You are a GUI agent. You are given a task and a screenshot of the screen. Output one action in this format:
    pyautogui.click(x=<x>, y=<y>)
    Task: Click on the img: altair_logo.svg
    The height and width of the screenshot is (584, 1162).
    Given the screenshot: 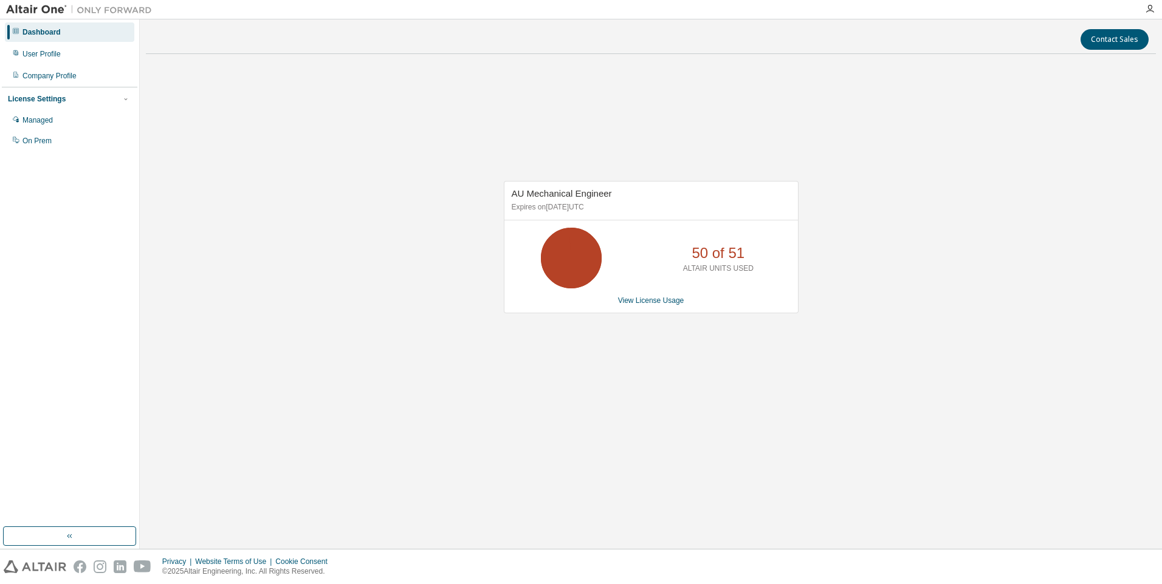 What is the action you would take?
    pyautogui.click(x=35, y=567)
    